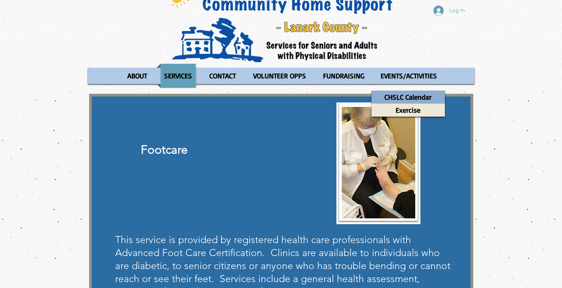 The image size is (562, 288). I want to click on a: CONTACT, so click(223, 76).